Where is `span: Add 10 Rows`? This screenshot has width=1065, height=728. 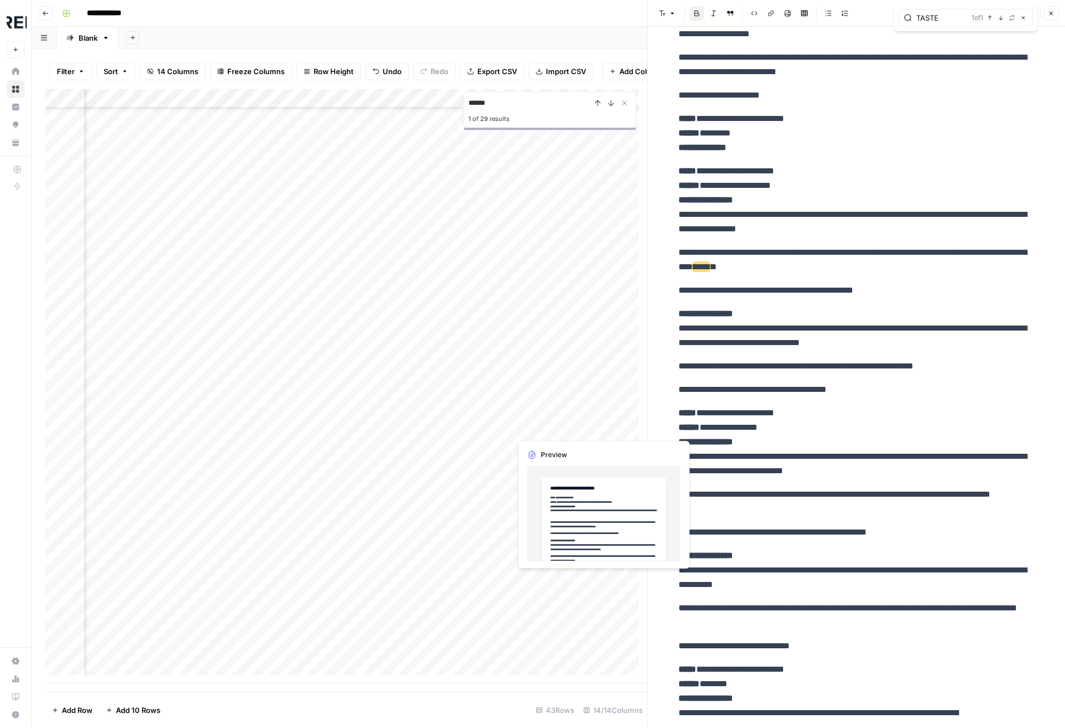
span: Add 10 Rows is located at coordinates (138, 710).